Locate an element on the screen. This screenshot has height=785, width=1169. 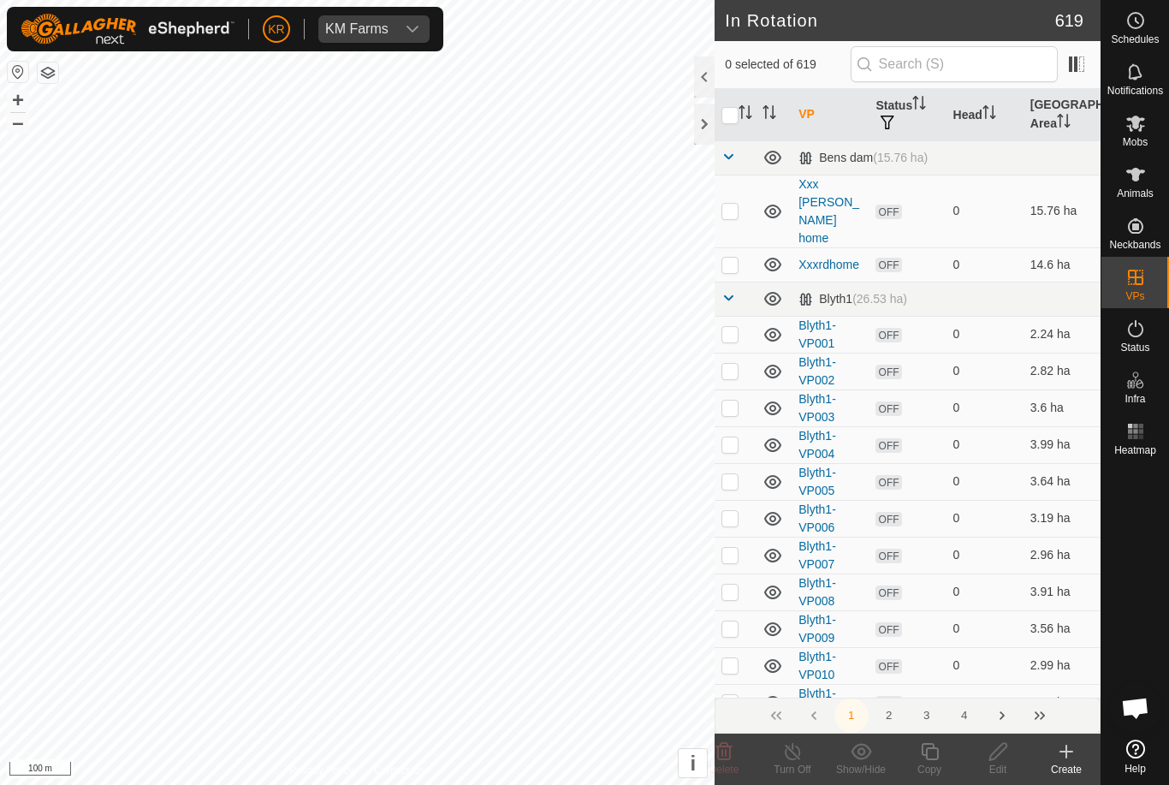
a: Blyth1-VP002 is located at coordinates (817, 371).